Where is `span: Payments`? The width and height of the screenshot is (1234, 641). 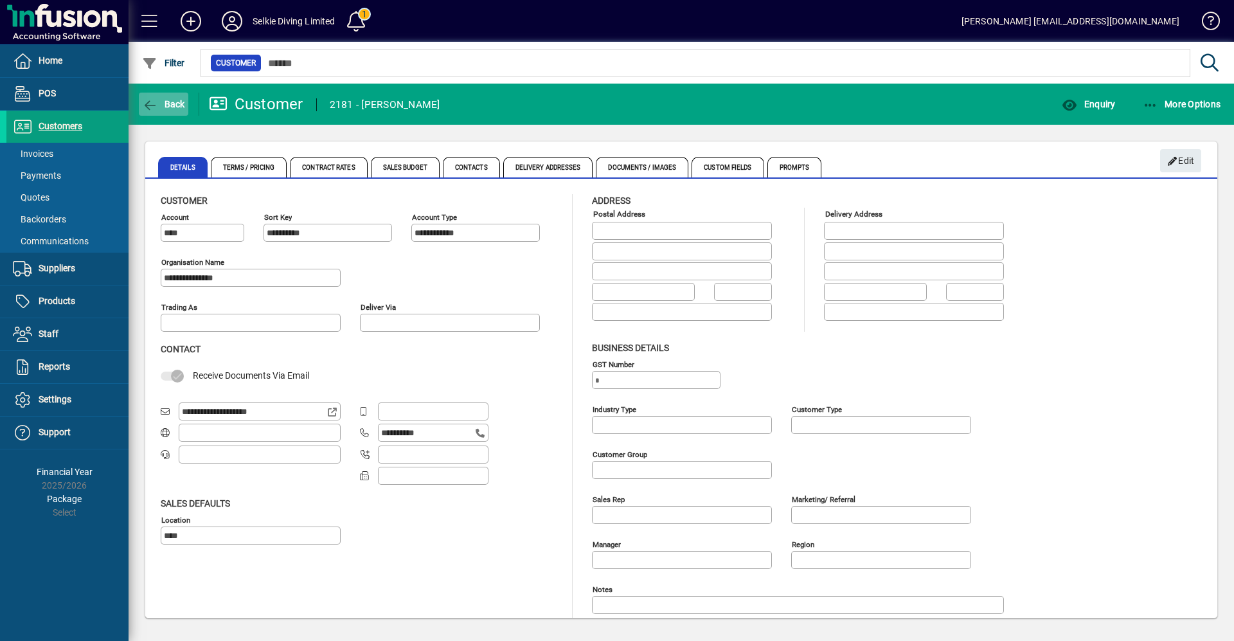
span: Payments is located at coordinates (37, 175).